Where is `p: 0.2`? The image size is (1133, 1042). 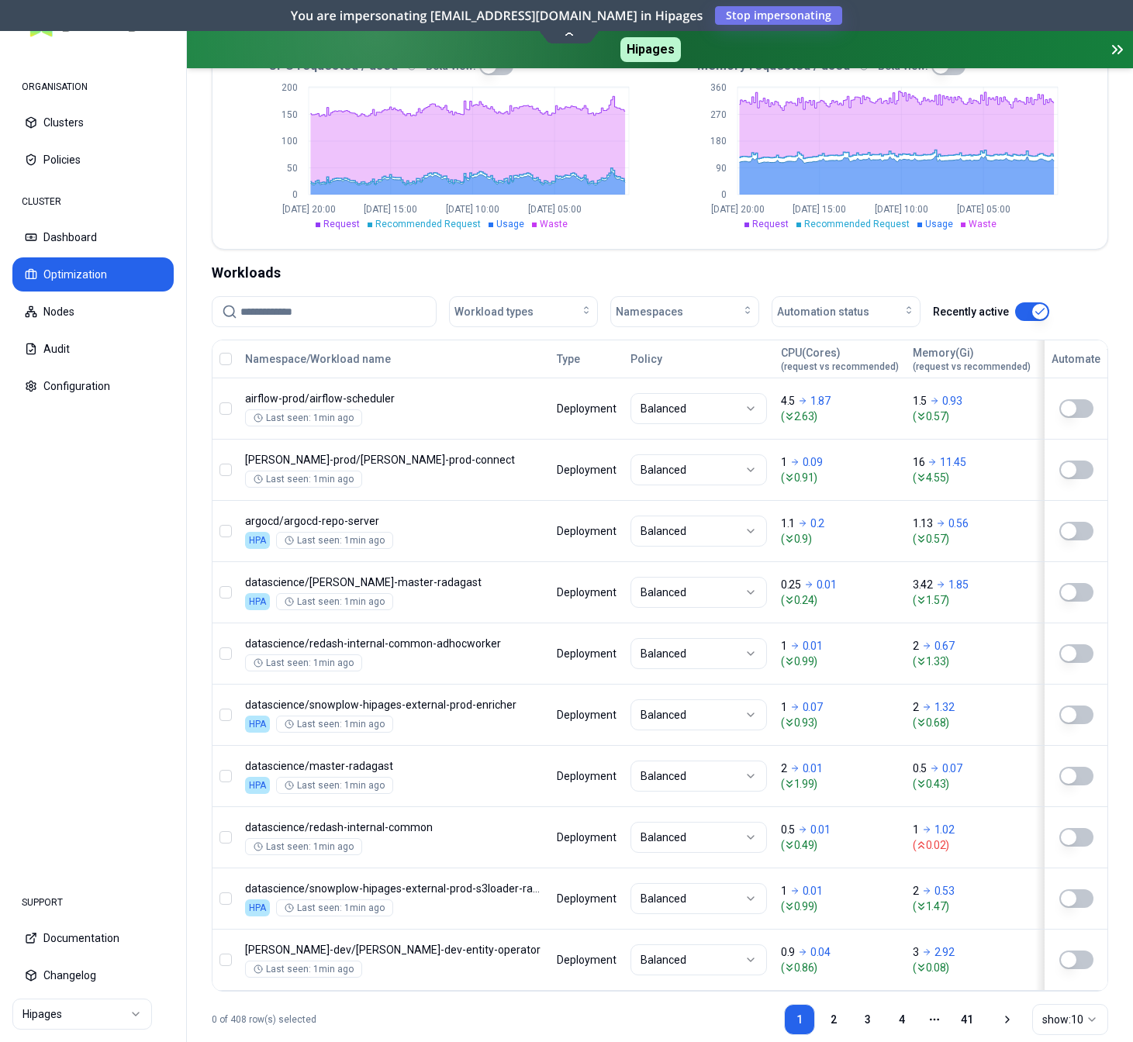
p: 0.2 is located at coordinates (817, 523).